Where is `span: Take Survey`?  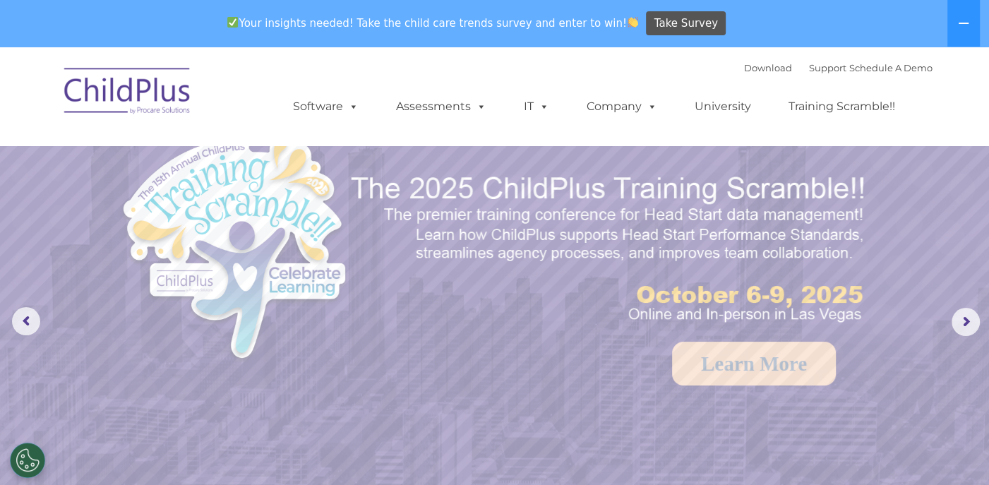
span: Take Survey is located at coordinates (686, 23).